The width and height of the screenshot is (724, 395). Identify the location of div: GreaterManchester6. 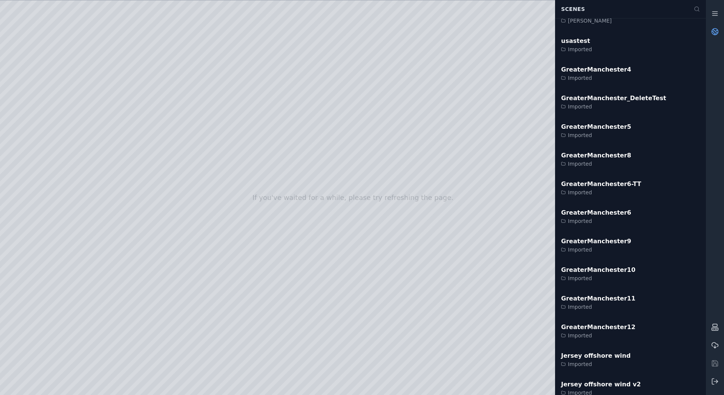
(596, 213).